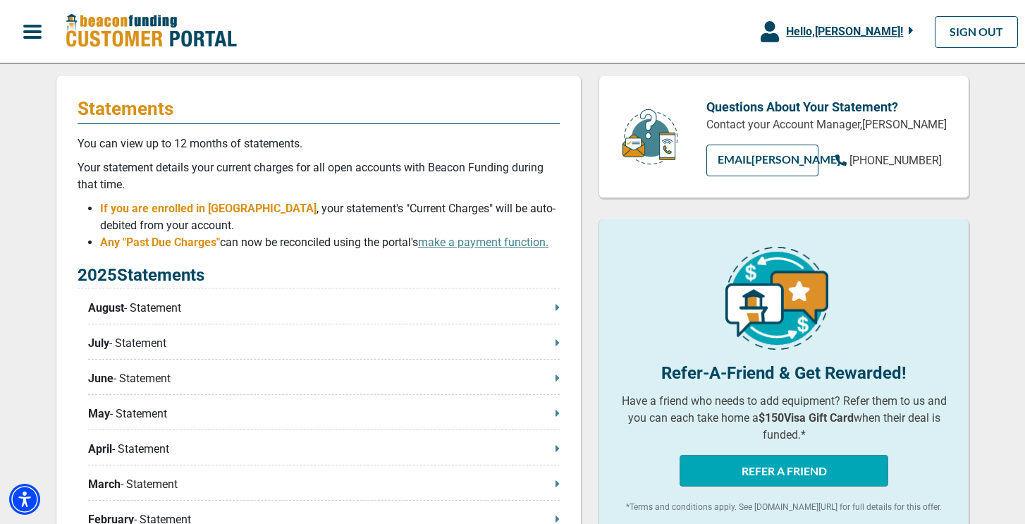 The height and width of the screenshot is (524, 1025). What do you see at coordinates (384, 242) in the screenshot?
I see `span: can now be reconciled using the portal's` at bounding box center [384, 242].